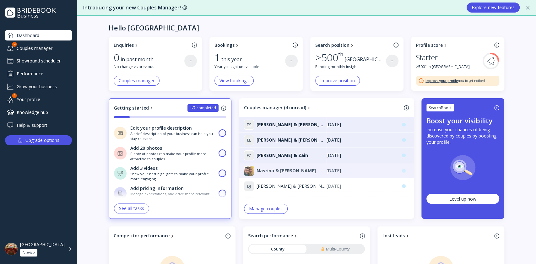 The width and height of the screenshot is (536, 264). Describe the element at coordinates (38, 86) in the screenshot. I see `a: Grow your business` at that location.